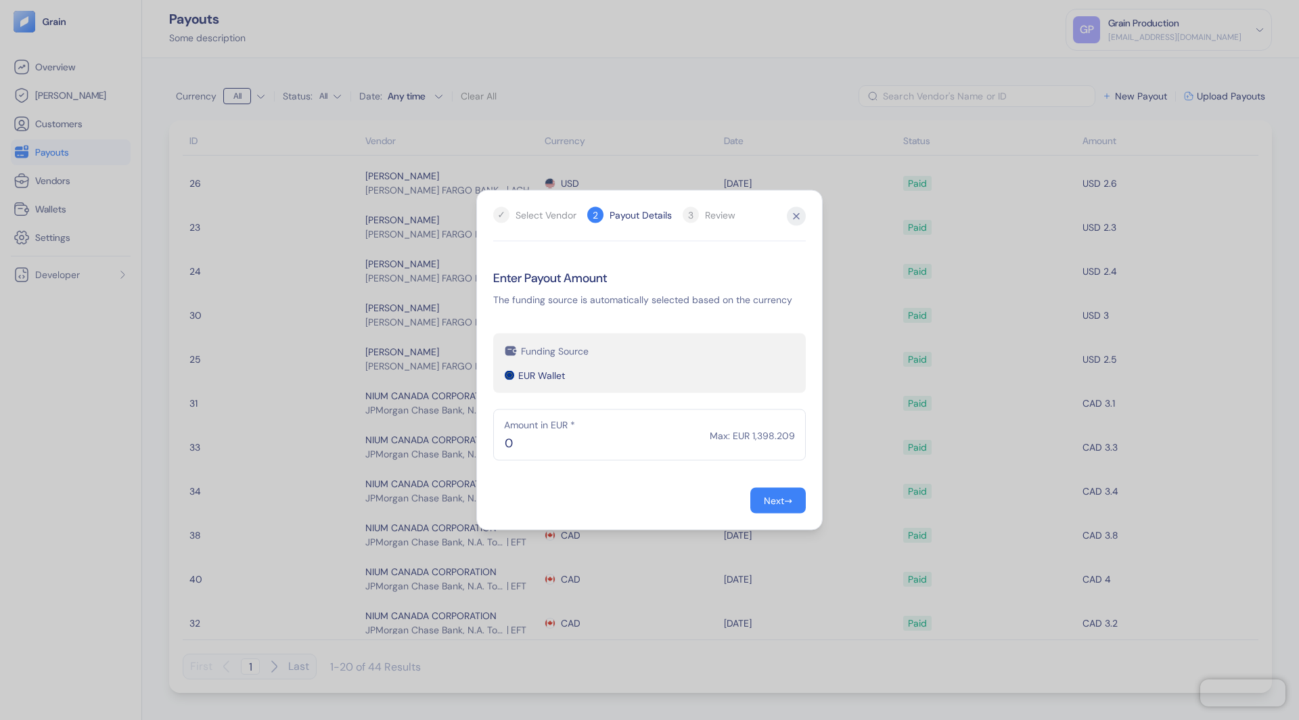 Image resolution: width=1299 pixels, height=720 pixels. What do you see at coordinates (752, 436) in the screenshot?
I see `span: Max: EUR 1,398.209` at bounding box center [752, 436].